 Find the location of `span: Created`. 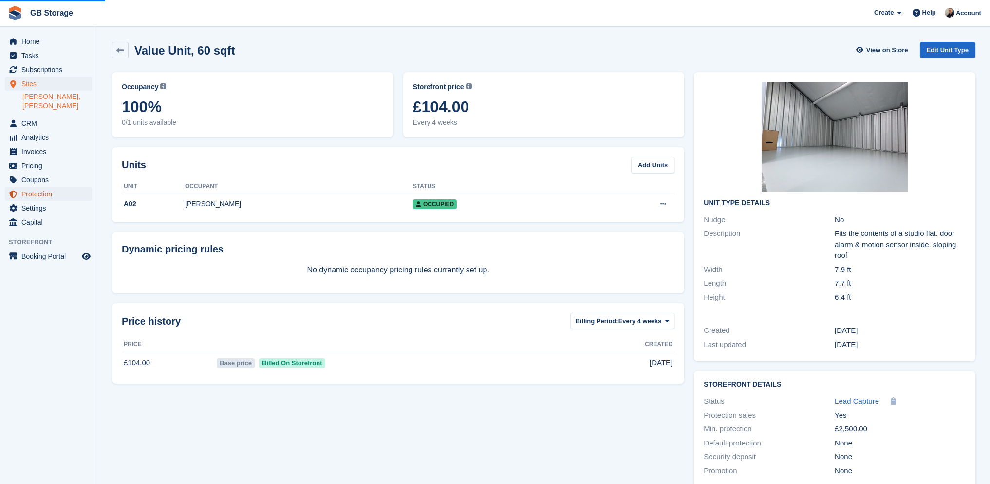

span: Created is located at coordinates (659, 344).